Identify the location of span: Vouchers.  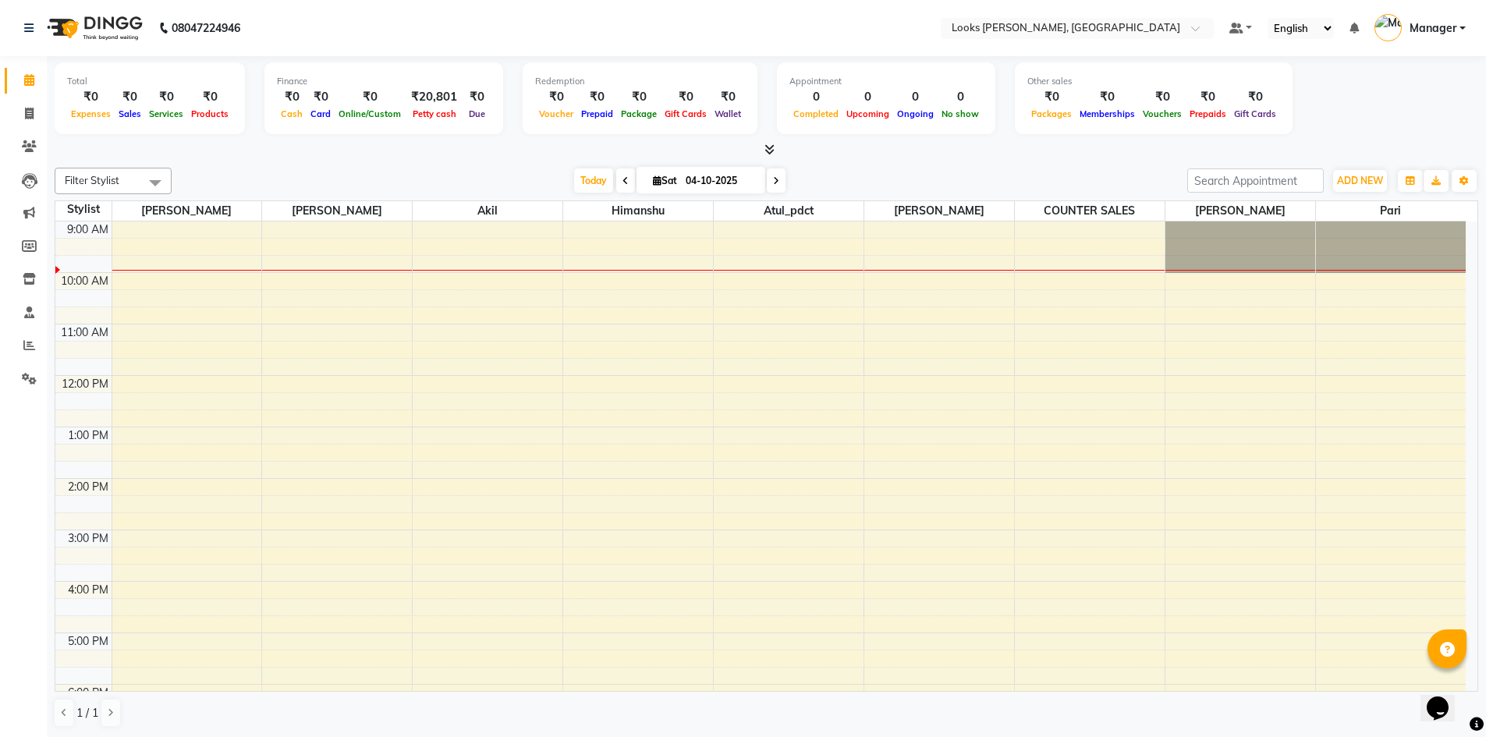
(1163, 114).